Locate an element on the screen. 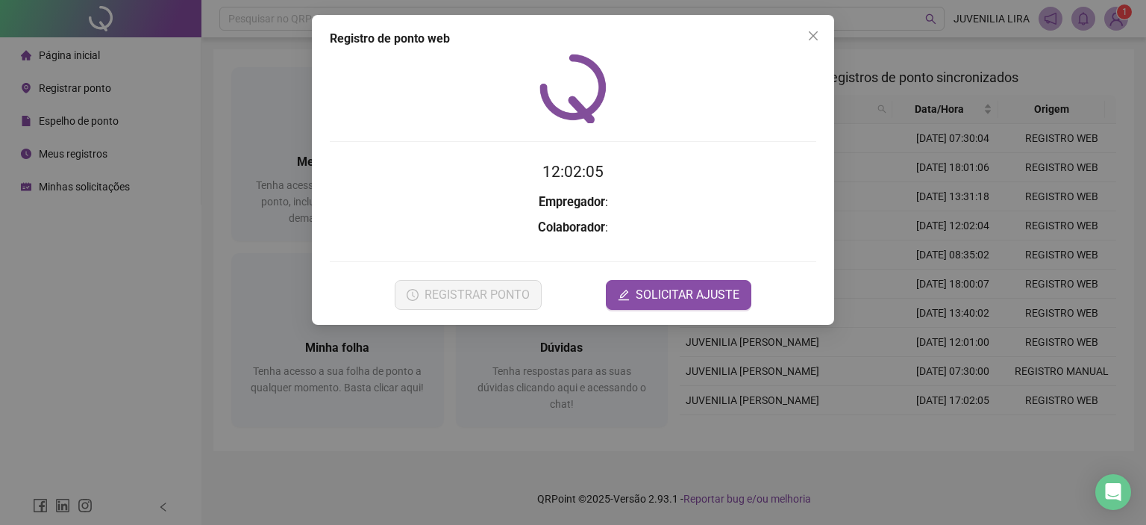 The height and width of the screenshot is (525, 1146). span: SOLICITAR AJUSTE is located at coordinates (687, 295).